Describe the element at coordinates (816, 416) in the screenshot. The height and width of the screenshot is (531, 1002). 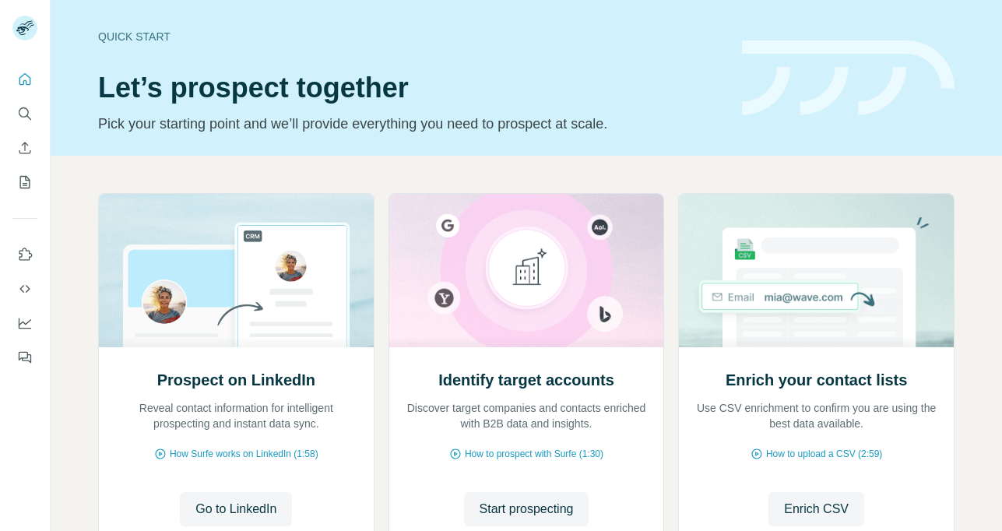
I see `p: Use CSV enrichment to confirm you are using the best data available.` at that location.